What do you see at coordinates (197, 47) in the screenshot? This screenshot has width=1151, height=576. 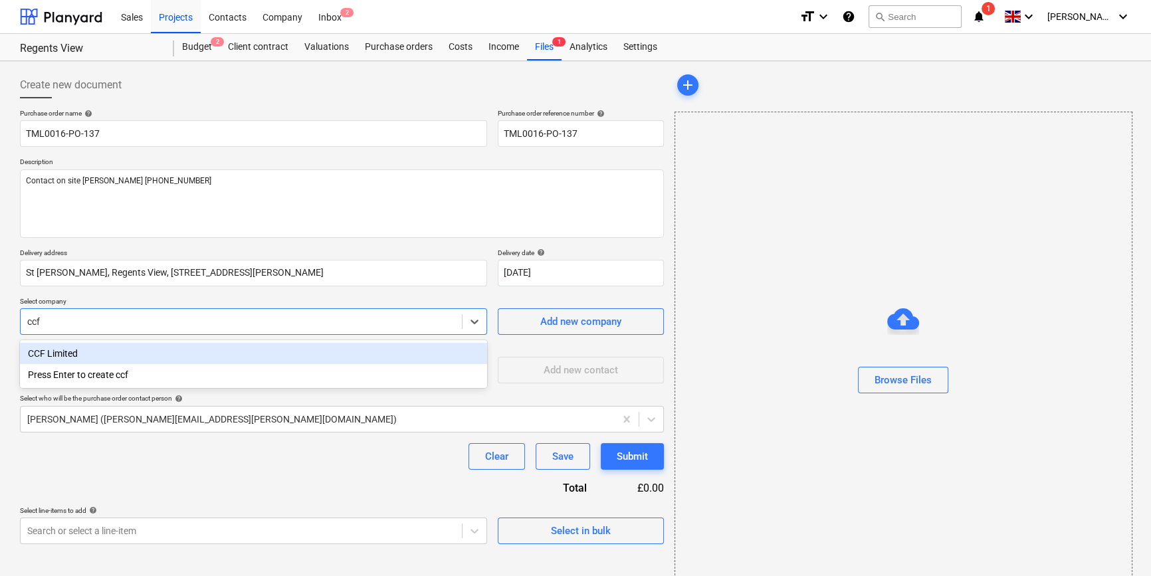 I see `a: Budget2` at bounding box center [197, 47].